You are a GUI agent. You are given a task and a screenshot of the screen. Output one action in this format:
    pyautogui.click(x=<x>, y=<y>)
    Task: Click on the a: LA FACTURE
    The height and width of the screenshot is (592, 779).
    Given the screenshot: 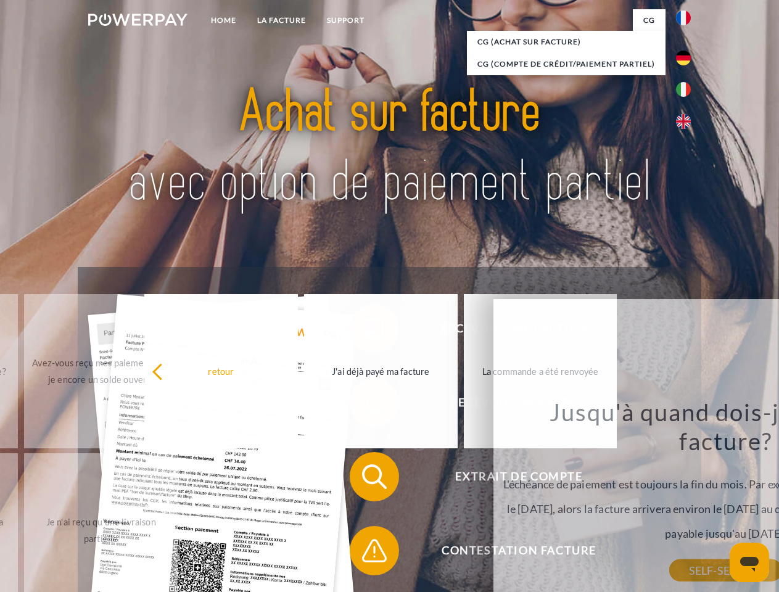 What is the action you would take?
    pyautogui.click(x=281, y=20)
    